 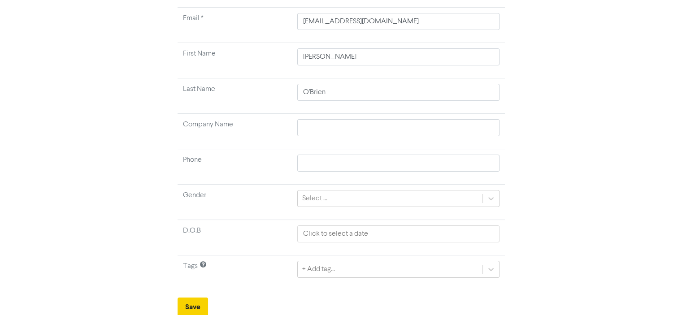 I want to click on td: Phone, so click(x=235, y=167).